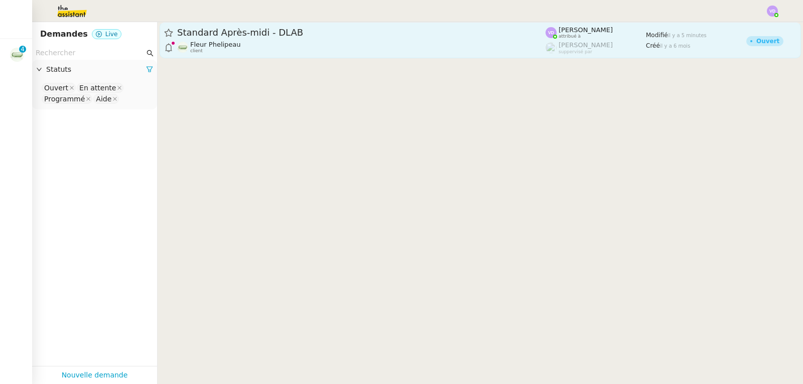  What do you see at coordinates (97, 88) in the screenshot?
I see `div: En attente` at bounding box center [97, 88].